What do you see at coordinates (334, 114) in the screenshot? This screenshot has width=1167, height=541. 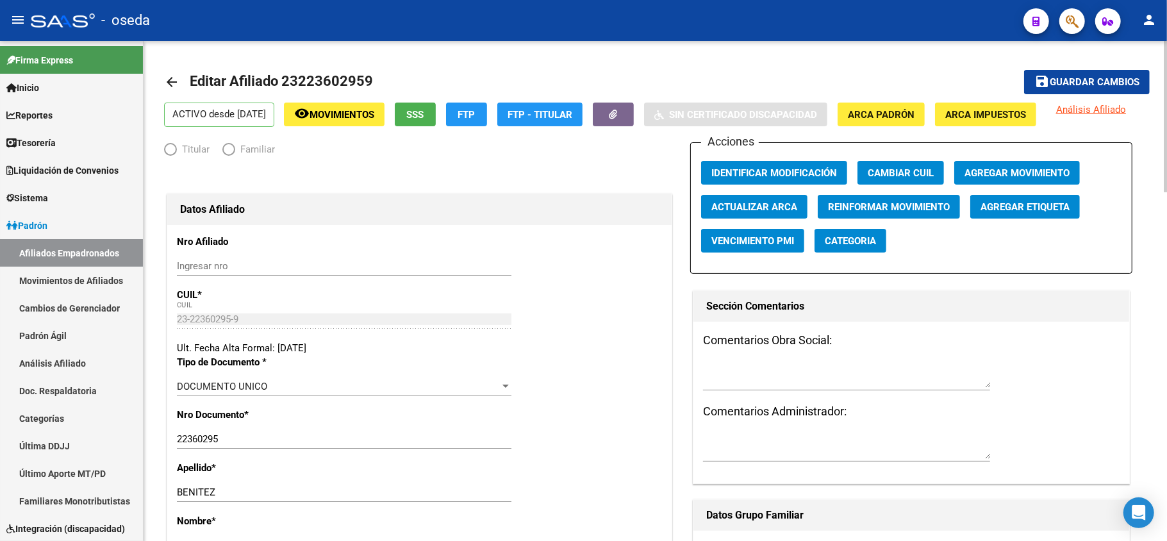 I see `button: Movimientos` at bounding box center [334, 114].